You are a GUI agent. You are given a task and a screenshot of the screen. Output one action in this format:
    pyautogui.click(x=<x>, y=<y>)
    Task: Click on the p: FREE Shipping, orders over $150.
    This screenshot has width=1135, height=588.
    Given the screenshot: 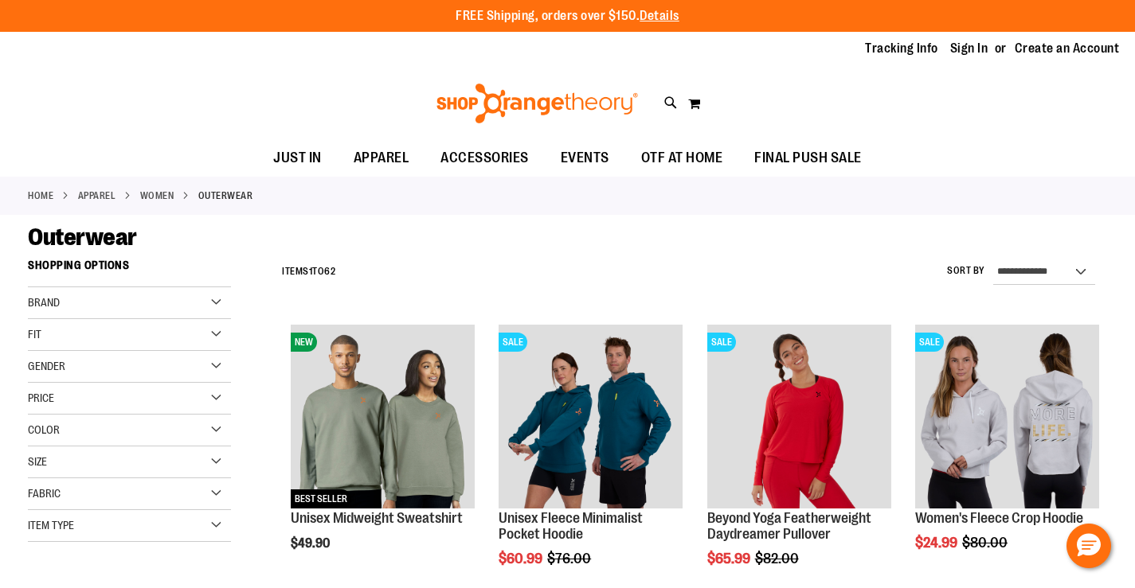 What is the action you would take?
    pyautogui.click(x=567, y=16)
    